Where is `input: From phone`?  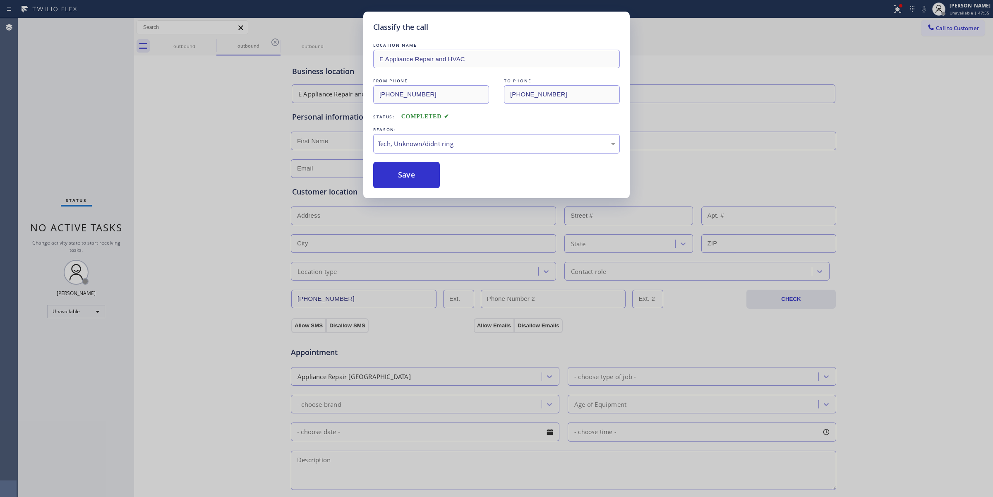
input: From phone is located at coordinates (431, 94).